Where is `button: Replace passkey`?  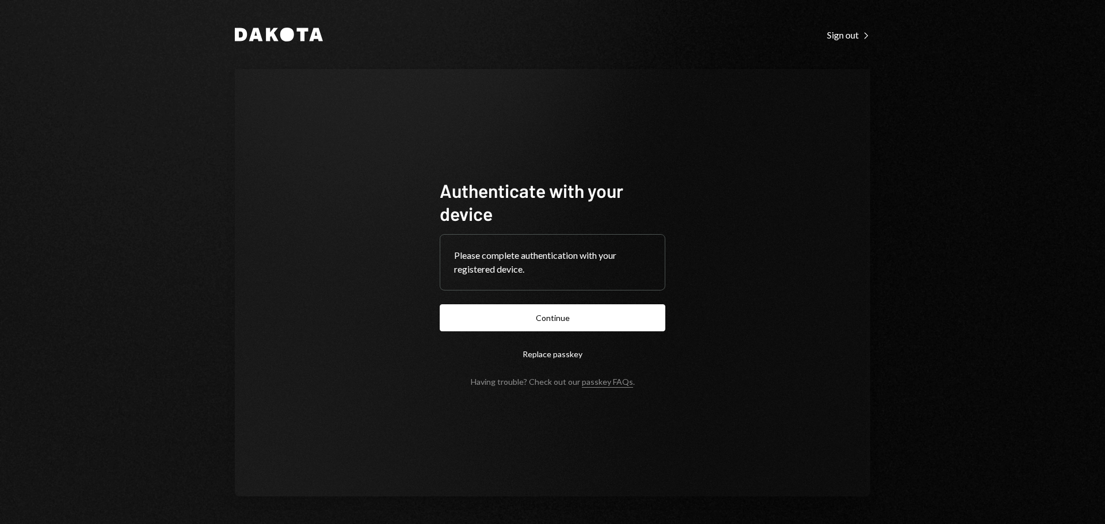 button: Replace passkey is located at coordinates (552, 354).